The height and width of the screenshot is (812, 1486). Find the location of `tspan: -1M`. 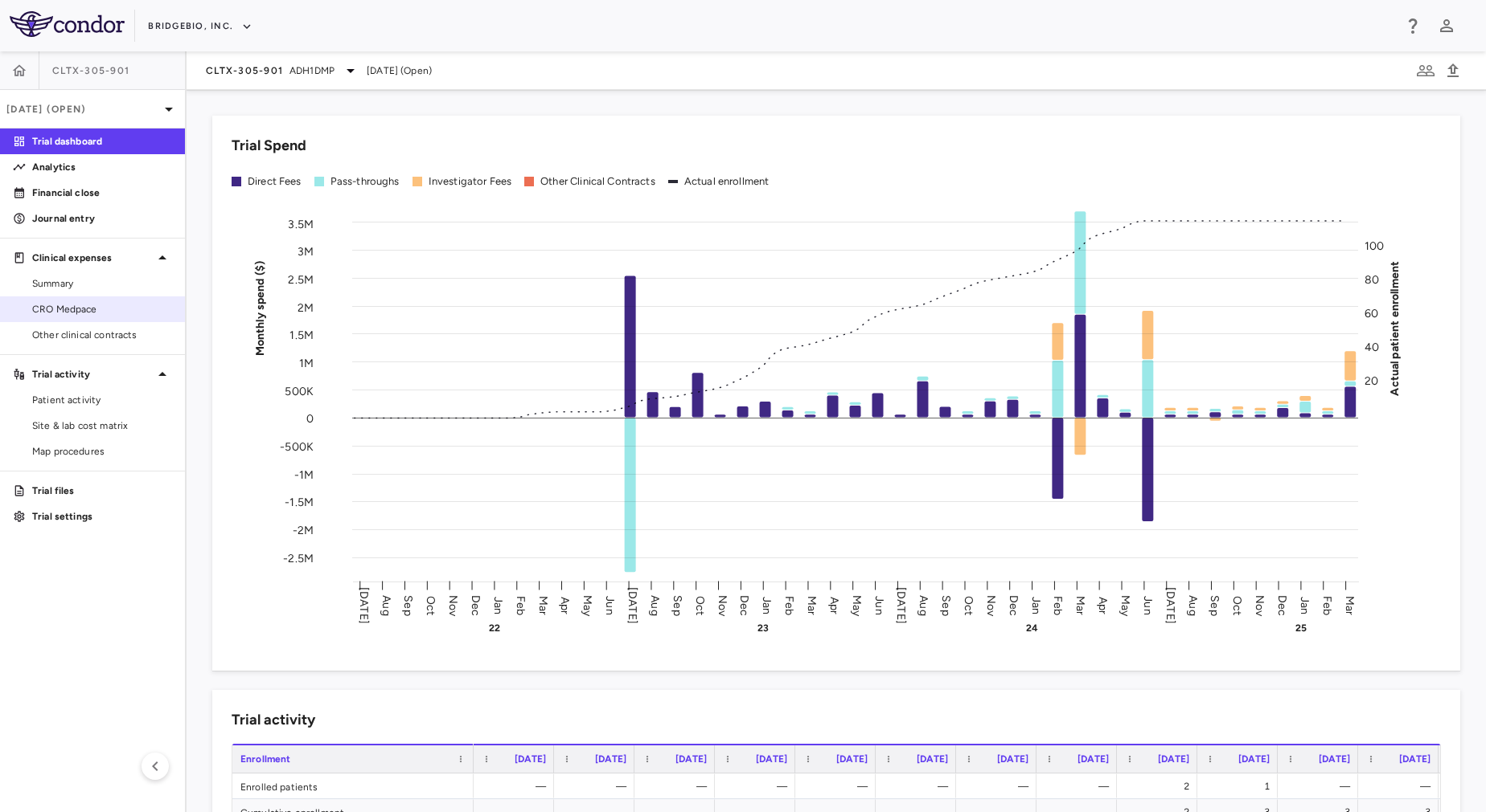

tspan: -1M is located at coordinates (303, 474).